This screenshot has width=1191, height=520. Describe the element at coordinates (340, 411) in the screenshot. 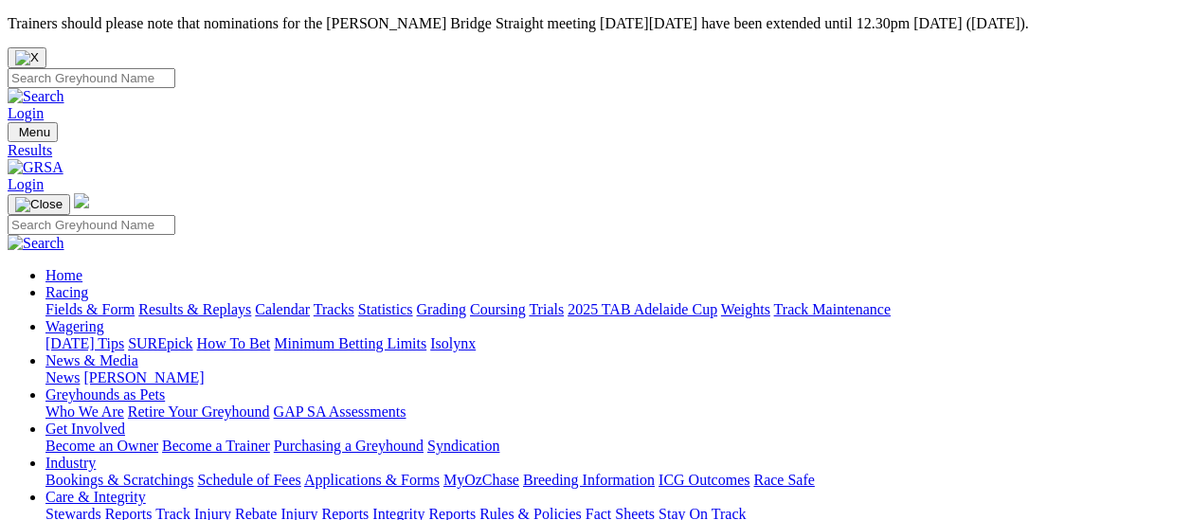

I see `a: GAP SA Assessments` at that location.